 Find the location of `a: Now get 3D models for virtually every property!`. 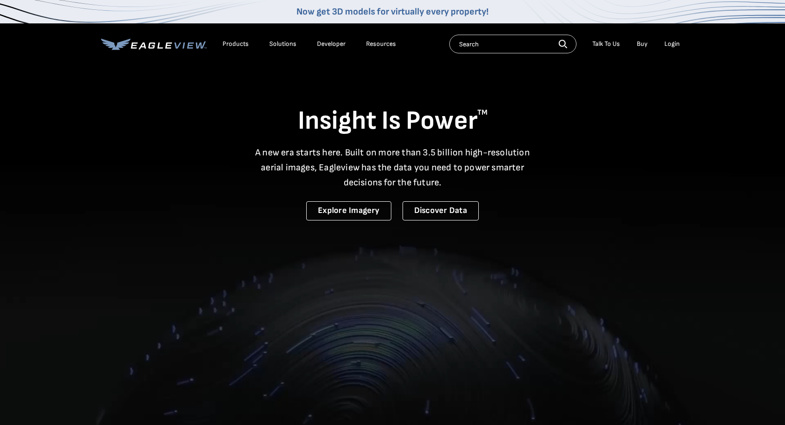

a: Now get 3D models for virtually every property! is located at coordinates (392, 12).